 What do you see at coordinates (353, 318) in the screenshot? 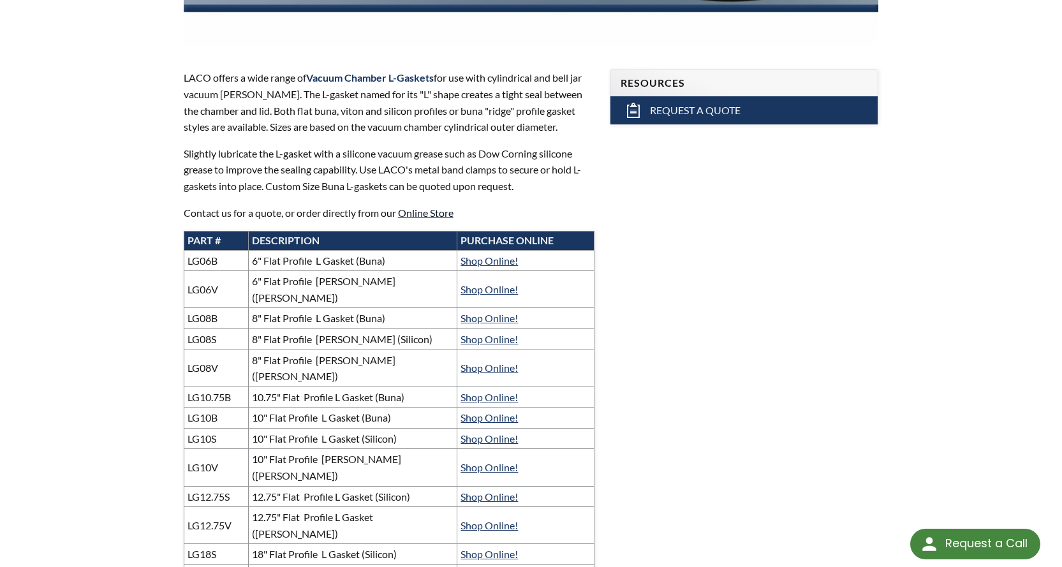
I see `td: 8" Flat Profile L Gasket (Buna)` at bounding box center [353, 318].